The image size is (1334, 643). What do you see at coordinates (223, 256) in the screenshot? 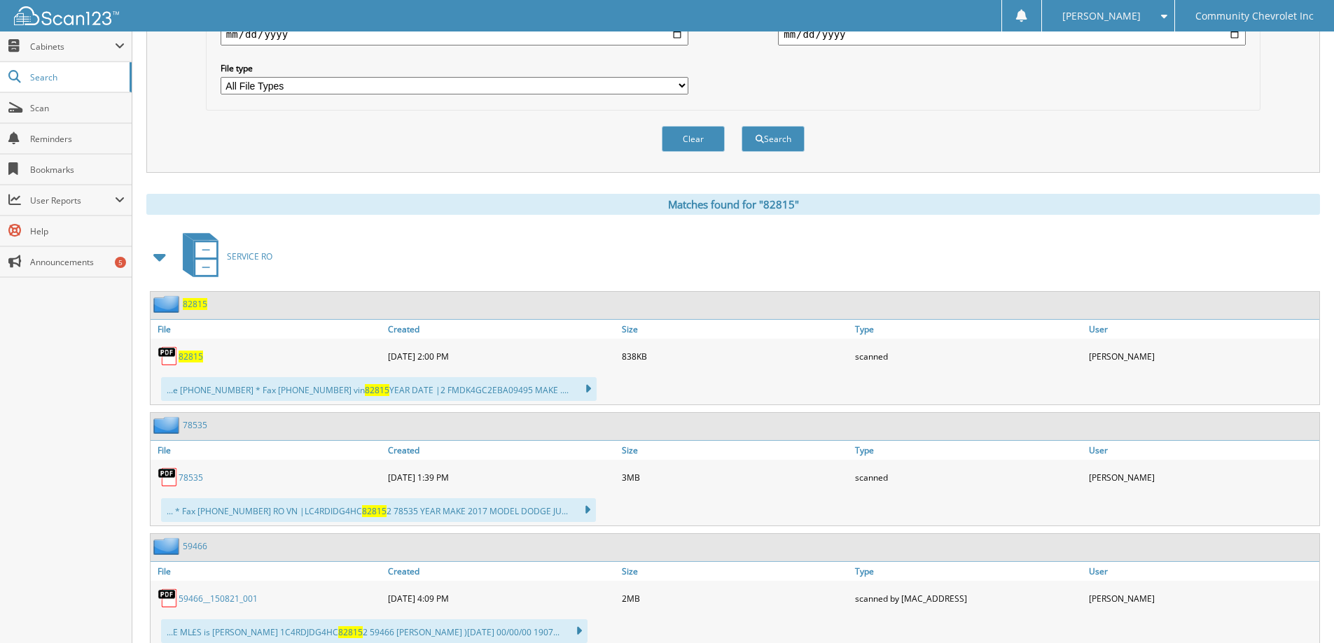
I see `a: SERVICE RO` at bounding box center [223, 256].